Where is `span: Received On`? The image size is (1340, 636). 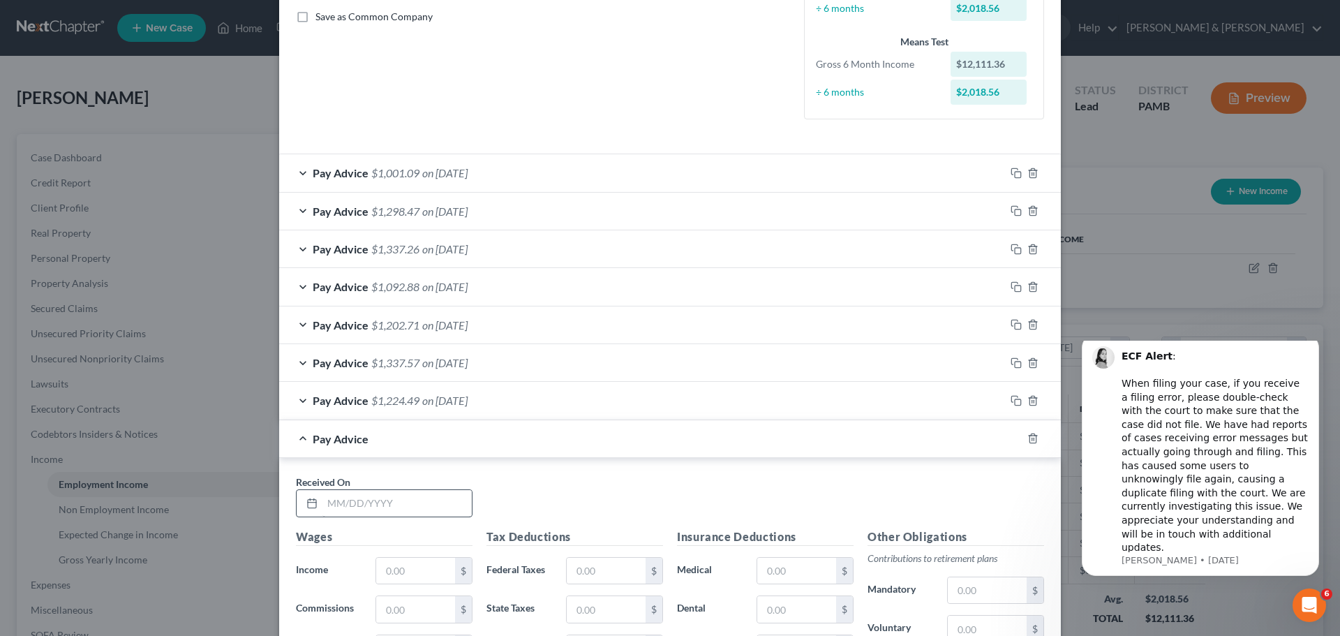 span: Received On is located at coordinates (323, 481).